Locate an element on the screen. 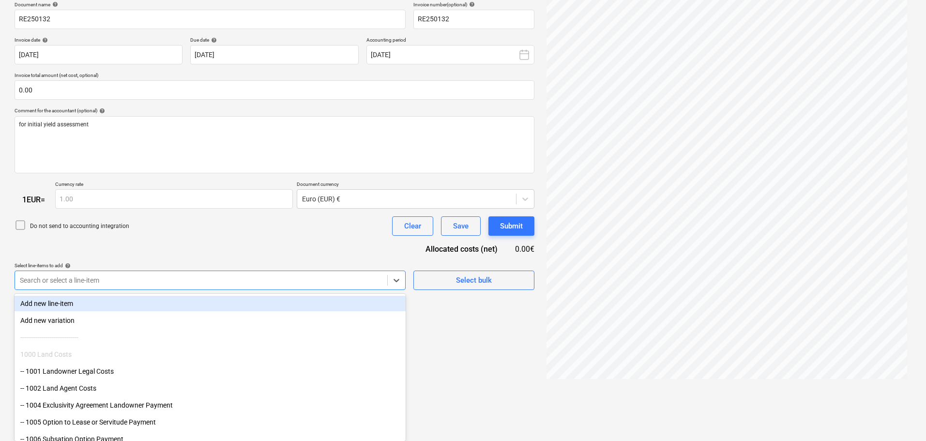 Image resolution: width=926 pixels, height=441 pixels. div: -- 1005 Option to Lease or Servitude Payment is located at coordinates (210, 422).